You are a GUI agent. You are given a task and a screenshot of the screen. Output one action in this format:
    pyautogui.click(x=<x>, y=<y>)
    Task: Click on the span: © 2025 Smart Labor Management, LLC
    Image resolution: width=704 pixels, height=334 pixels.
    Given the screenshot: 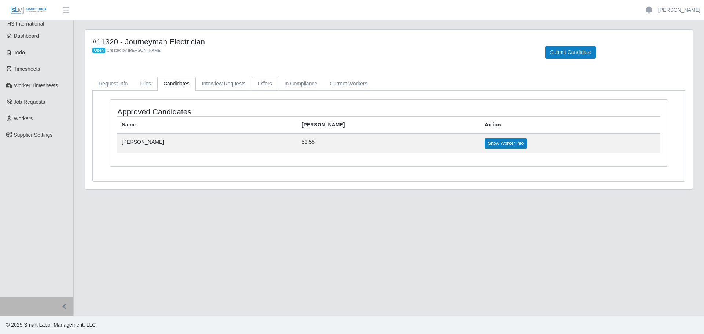 What is the action you would take?
    pyautogui.click(x=51, y=325)
    